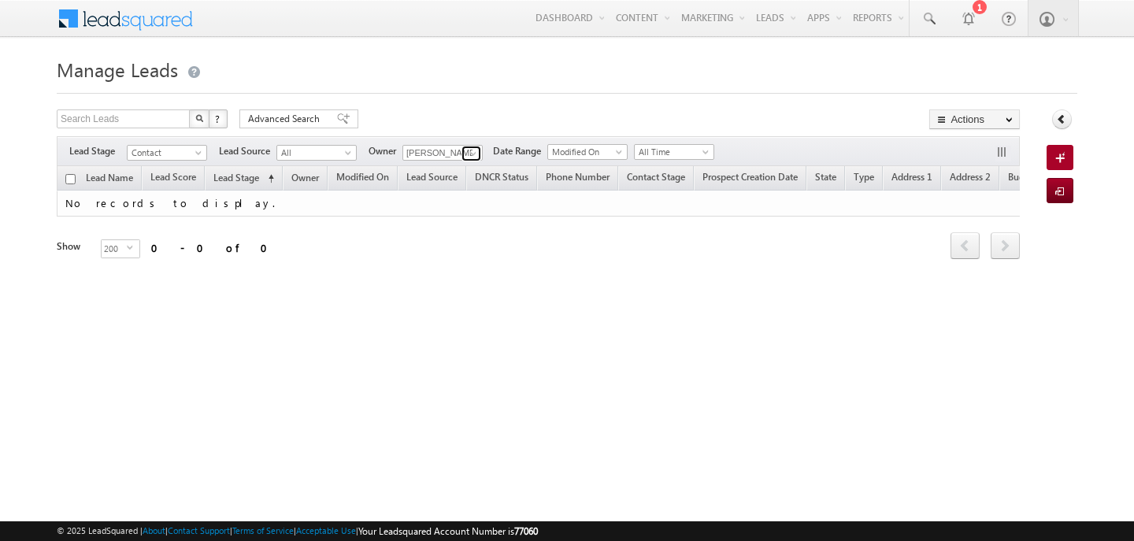 The width and height of the screenshot is (1134, 541). Describe the element at coordinates (502, 179) in the screenshot. I see `a: DNCR Status` at that location.